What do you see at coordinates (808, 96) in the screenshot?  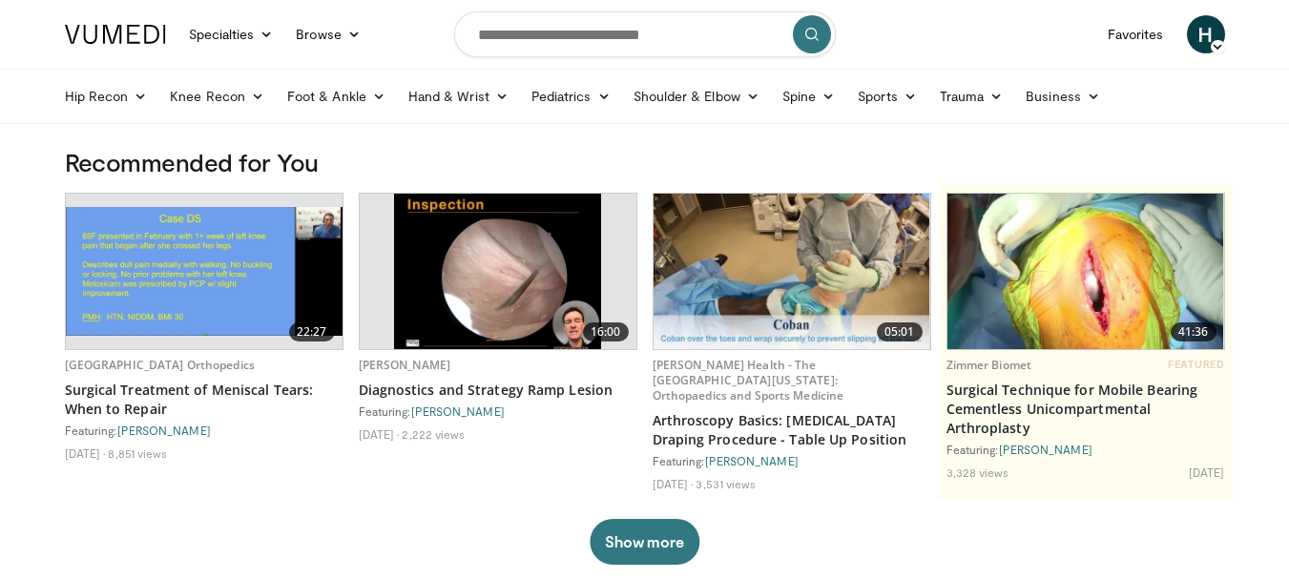 I see `a: Spine` at bounding box center [808, 96].